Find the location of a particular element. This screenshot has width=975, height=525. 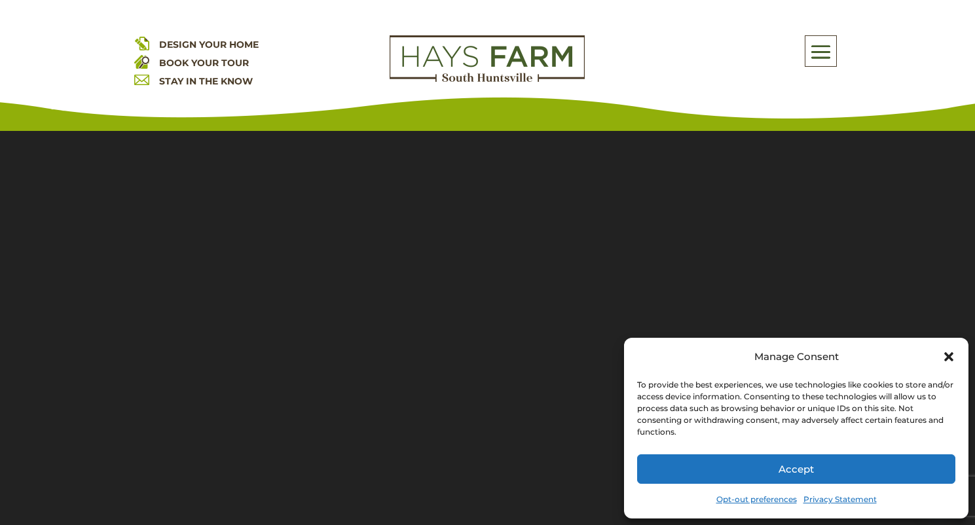

a: Privacy Statement is located at coordinates (840, 499).